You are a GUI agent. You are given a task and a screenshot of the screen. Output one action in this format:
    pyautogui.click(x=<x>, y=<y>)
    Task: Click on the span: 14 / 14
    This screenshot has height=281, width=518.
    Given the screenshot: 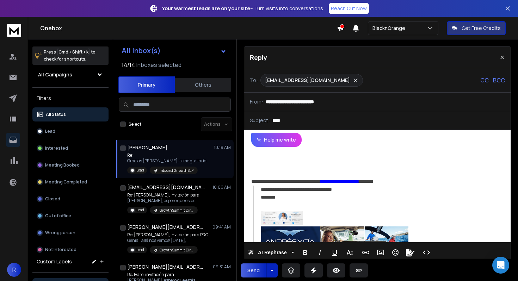 What is the action you would take?
    pyautogui.click(x=128, y=65)
    